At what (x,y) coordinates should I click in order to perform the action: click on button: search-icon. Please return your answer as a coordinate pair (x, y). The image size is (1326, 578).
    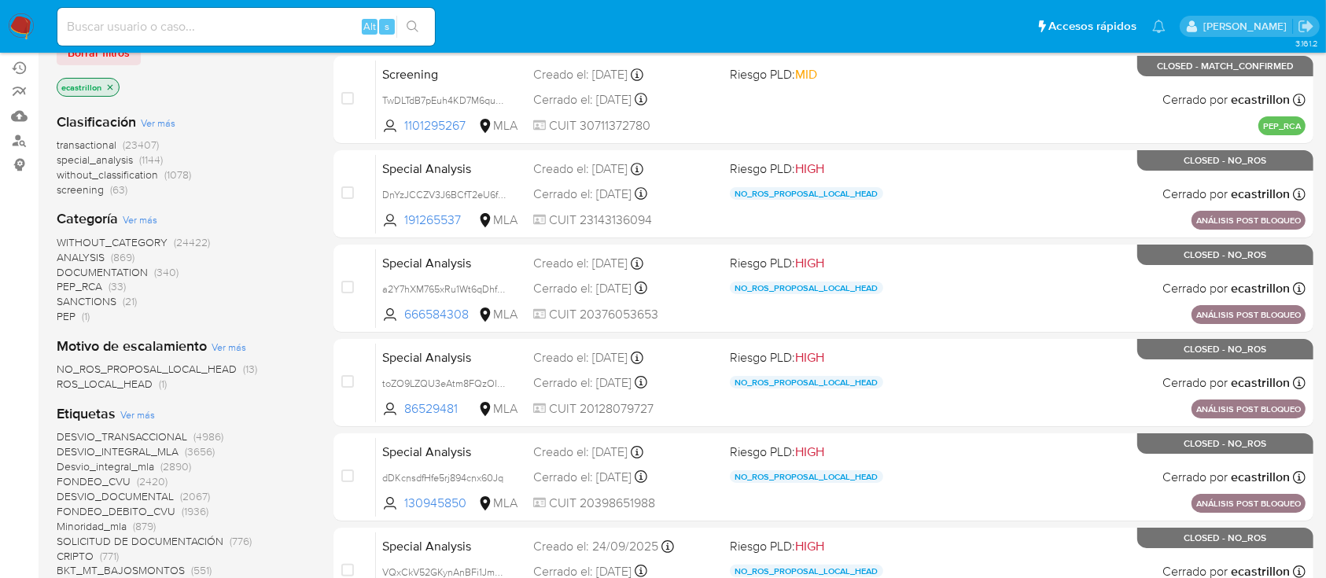
    Looking at the image, I should click on (412, 27).